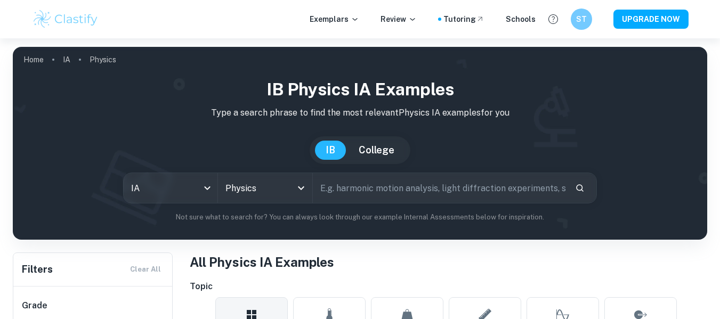 The image size is (720, 319). Describe the element at coordinates (93, 306) in the screenshot. I see `h6: Grade` at that location.